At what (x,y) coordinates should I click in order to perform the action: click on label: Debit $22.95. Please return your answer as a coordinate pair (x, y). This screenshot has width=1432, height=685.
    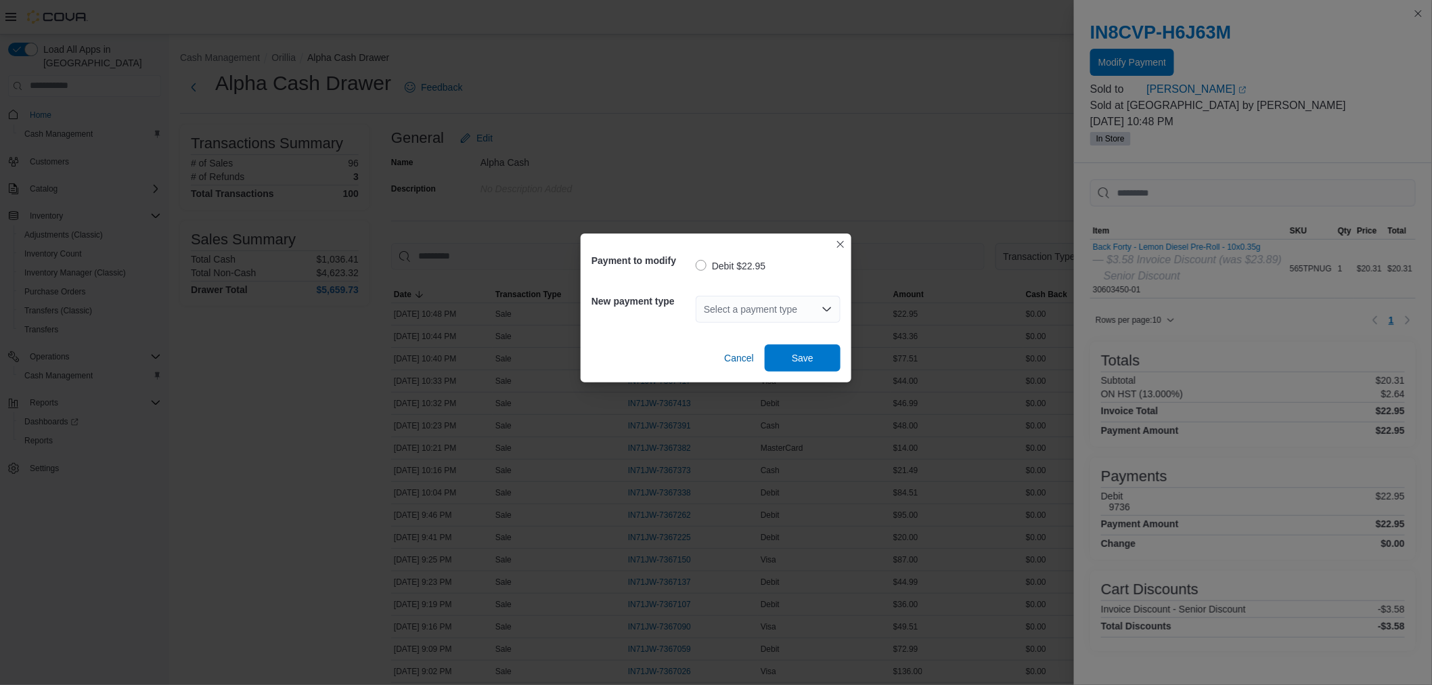
    Looking at the image, I should click on (730, 266).